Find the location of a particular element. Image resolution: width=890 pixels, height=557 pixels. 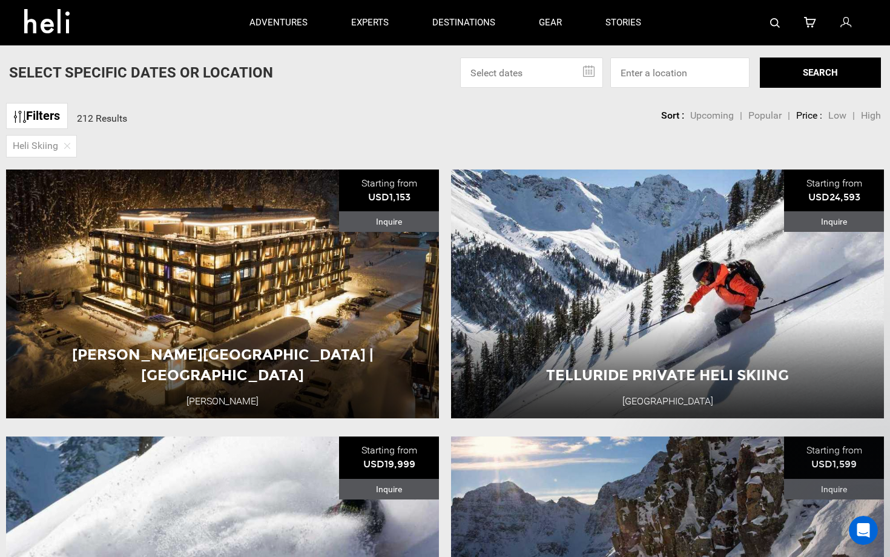

span: Low is located at coordinates (837, 115).